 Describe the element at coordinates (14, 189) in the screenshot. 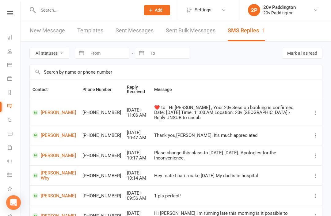

I see `a: What's New` at that location.